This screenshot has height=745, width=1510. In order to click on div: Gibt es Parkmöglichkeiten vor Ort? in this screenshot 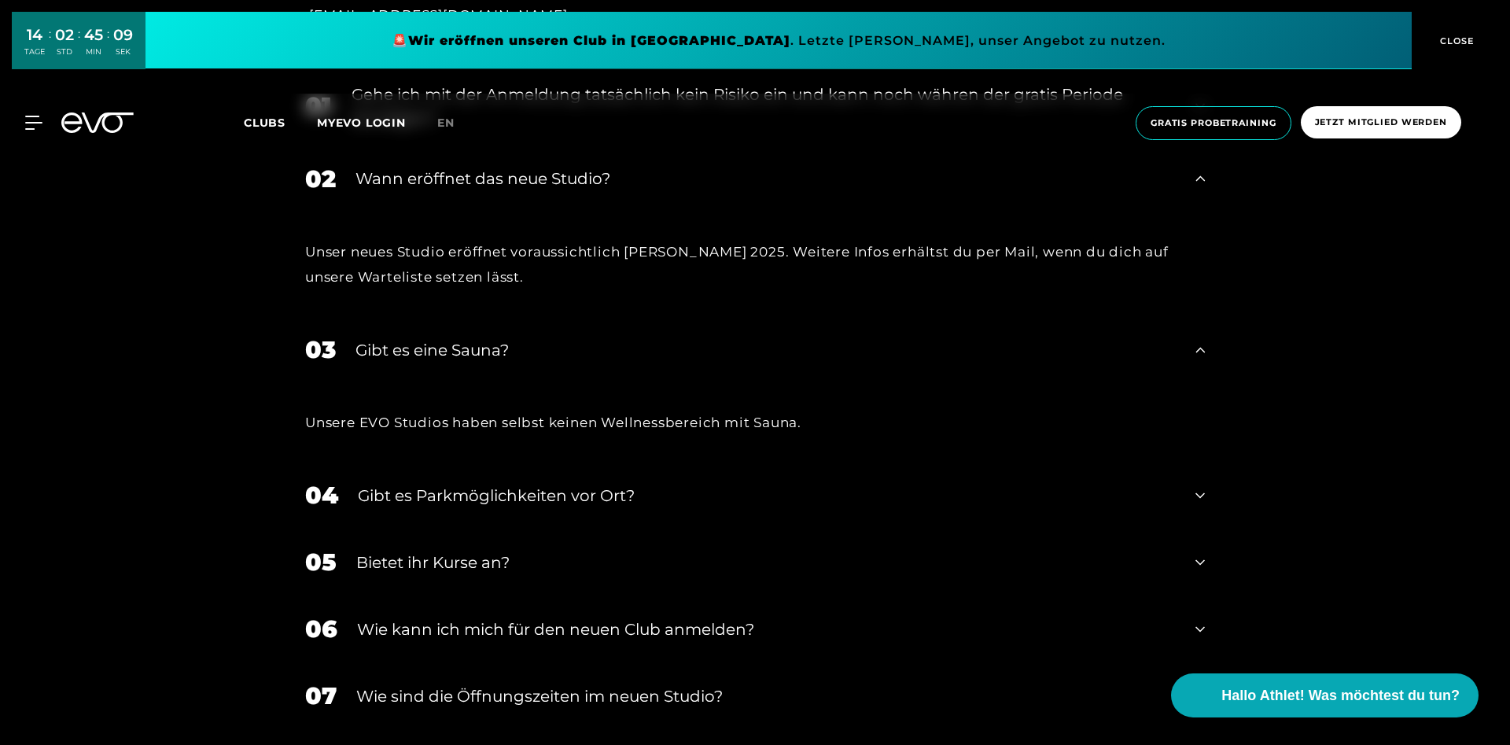, I will do `click(767, 495)`.